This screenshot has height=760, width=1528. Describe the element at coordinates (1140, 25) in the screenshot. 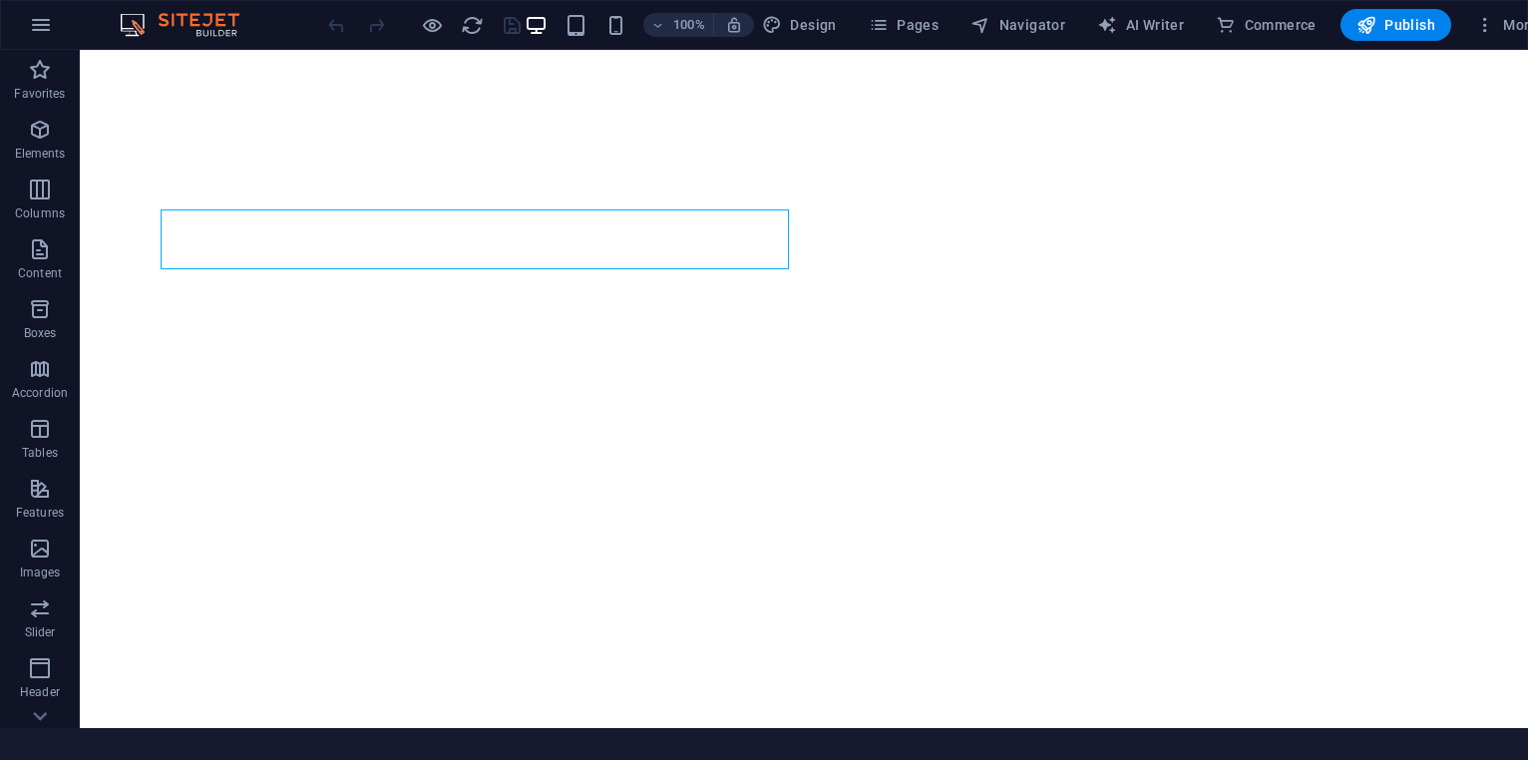

I see `button: AI Writer` at that location.